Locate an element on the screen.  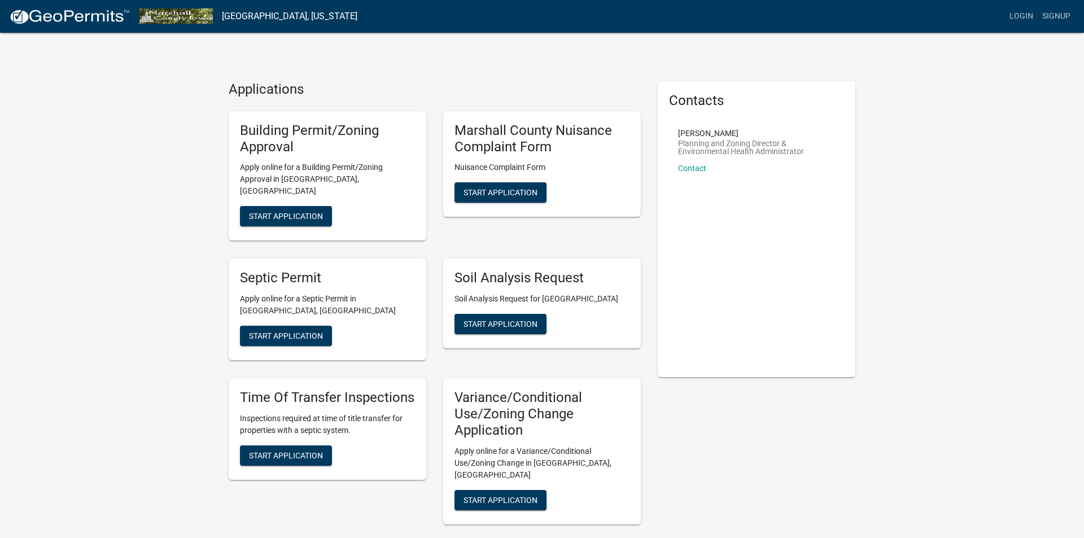
h5: Building Permit/Zoning Approval is located at coordinates (327, 139).